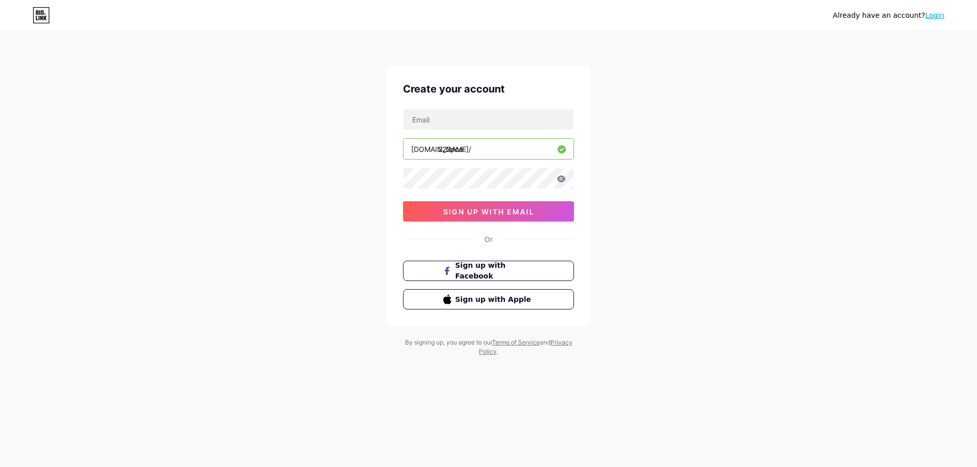 The width and height of the screenshot is (977, 467). What do you see at coordinates (488, 271) in the screenshot?
I see `a: Sign up with Facebook` at bounding box center [488, 271].